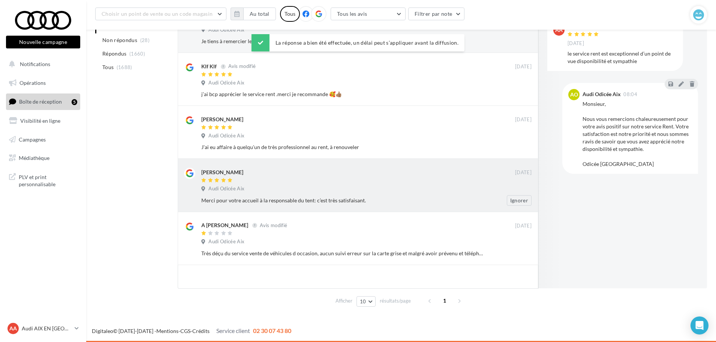  Describe the element at coordinates (363, 301) in the screenshot. I see `span: 10` at that location.